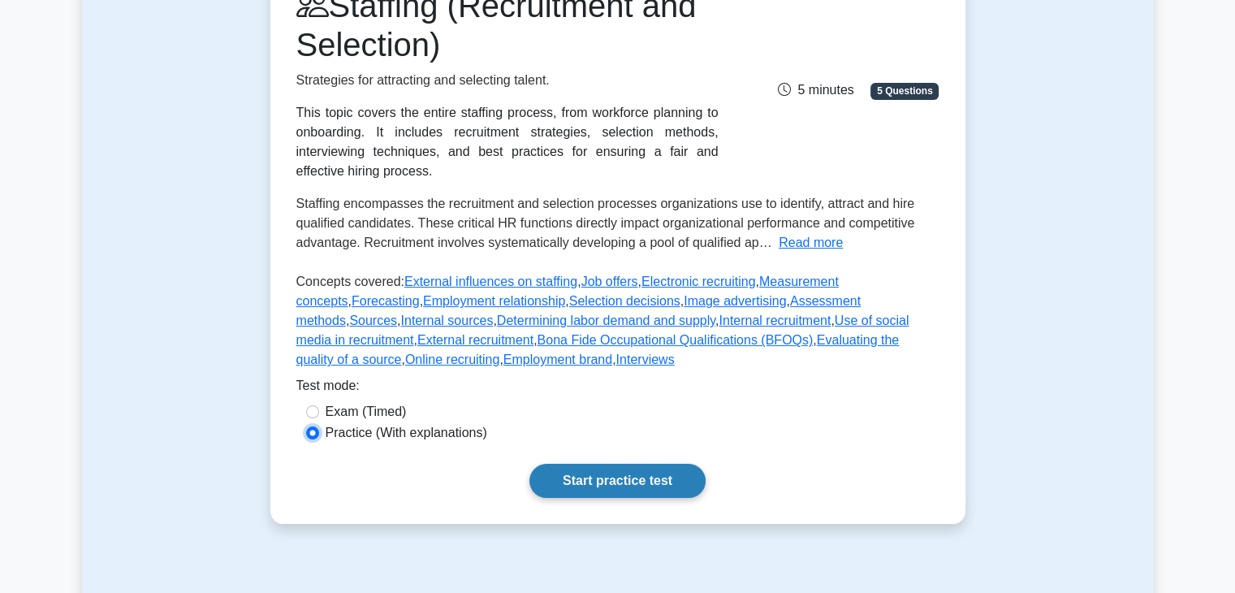  Describe the element at coordinates (775, 320) in the screenshot. I see `a: Internal recruitment` at that location.